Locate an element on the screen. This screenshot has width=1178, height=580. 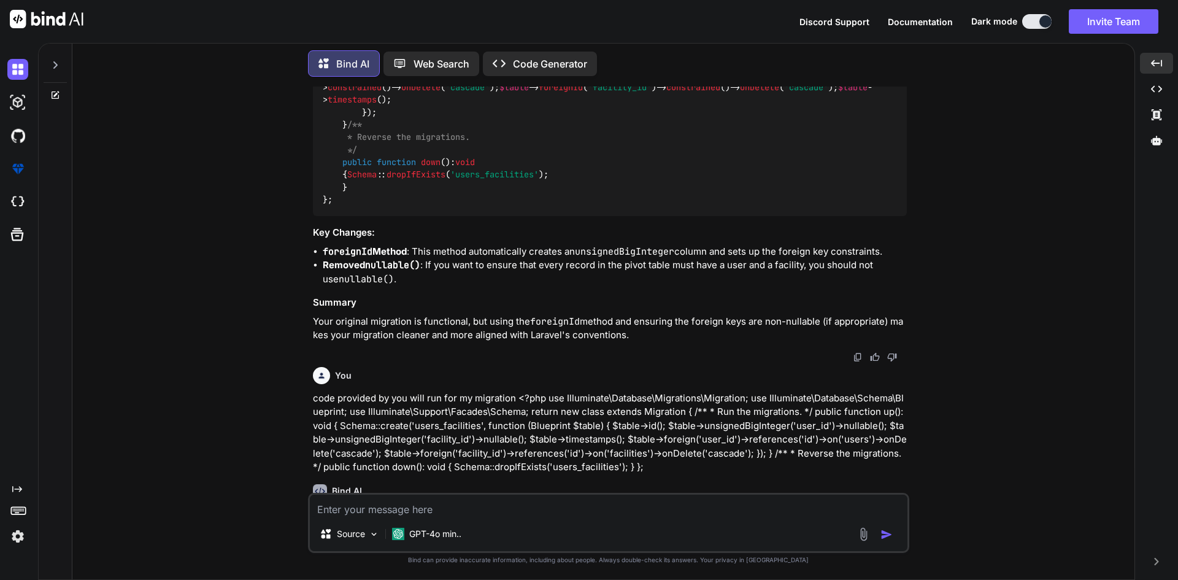
h3: Summary is located at coordinates (610, 303).